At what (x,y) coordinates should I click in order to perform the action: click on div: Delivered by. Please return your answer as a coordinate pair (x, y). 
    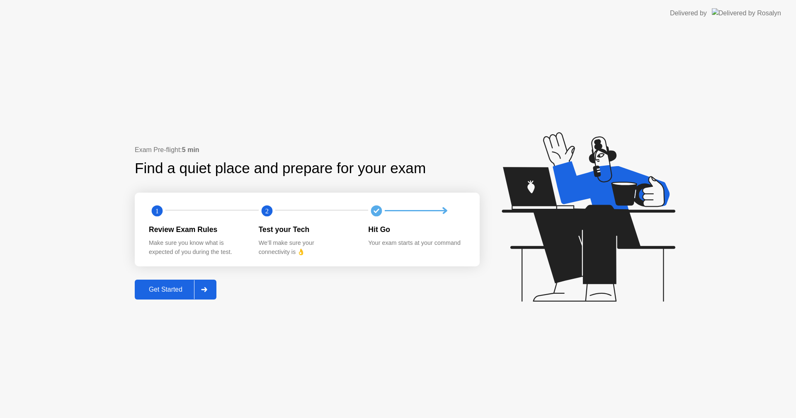
    Looking at the image, I should click on (688, 13).